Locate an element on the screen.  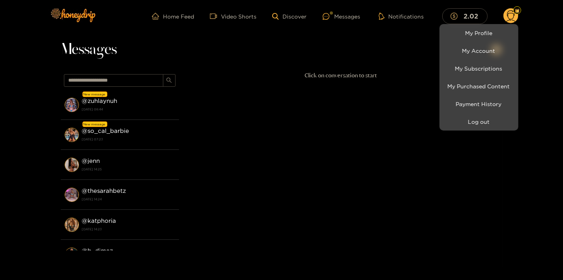
a: Payment History is located at coordinates (479, 104).